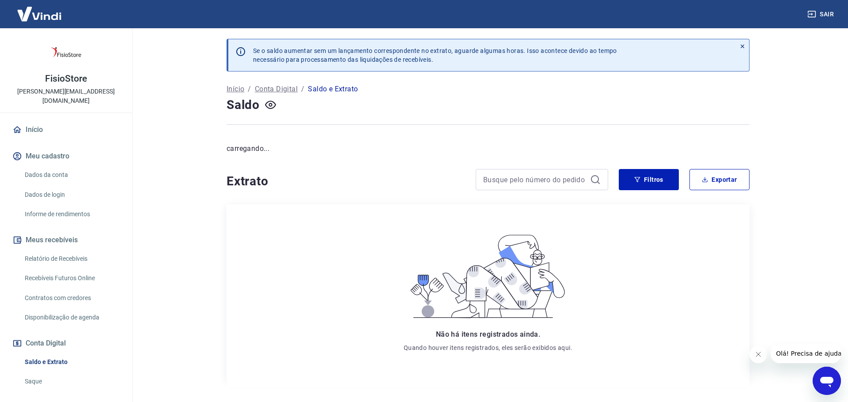 The height and width of the screenshot is (402, 848). What do you see at coordinates (71, 382) in the screenshot?
I see `a: Saque` at bounding box center [71, 382].